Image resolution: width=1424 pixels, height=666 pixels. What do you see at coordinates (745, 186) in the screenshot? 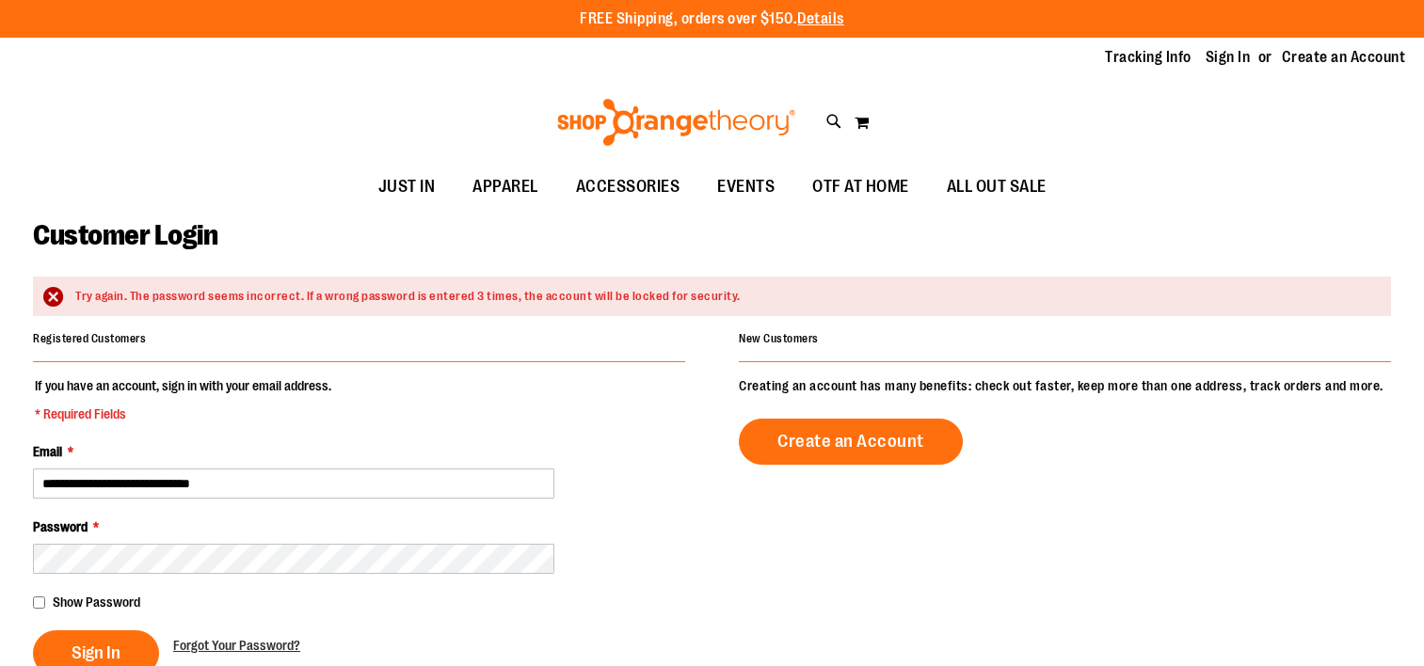
I see `span: EVENTS` at bounding box center [745, 186].